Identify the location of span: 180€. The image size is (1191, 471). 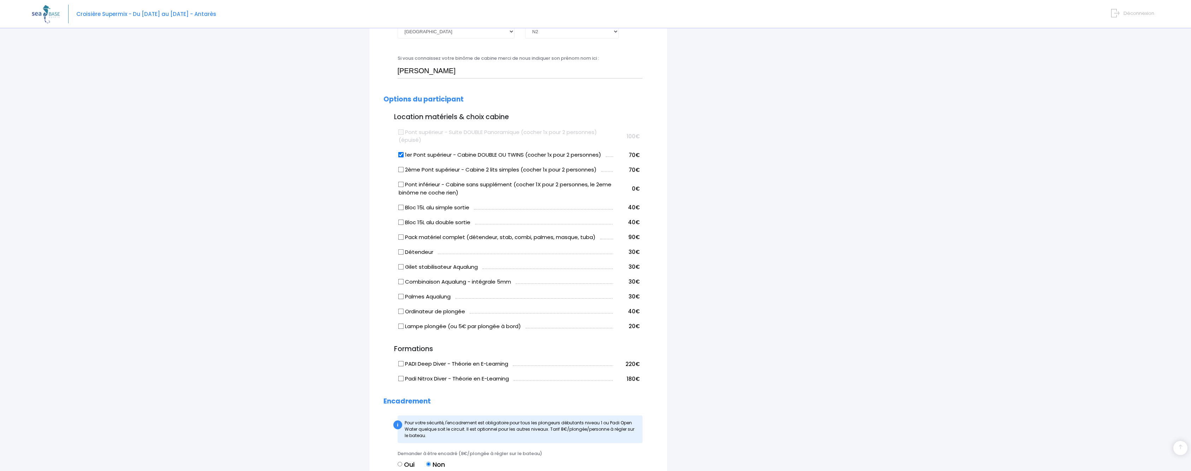
(633, 379).